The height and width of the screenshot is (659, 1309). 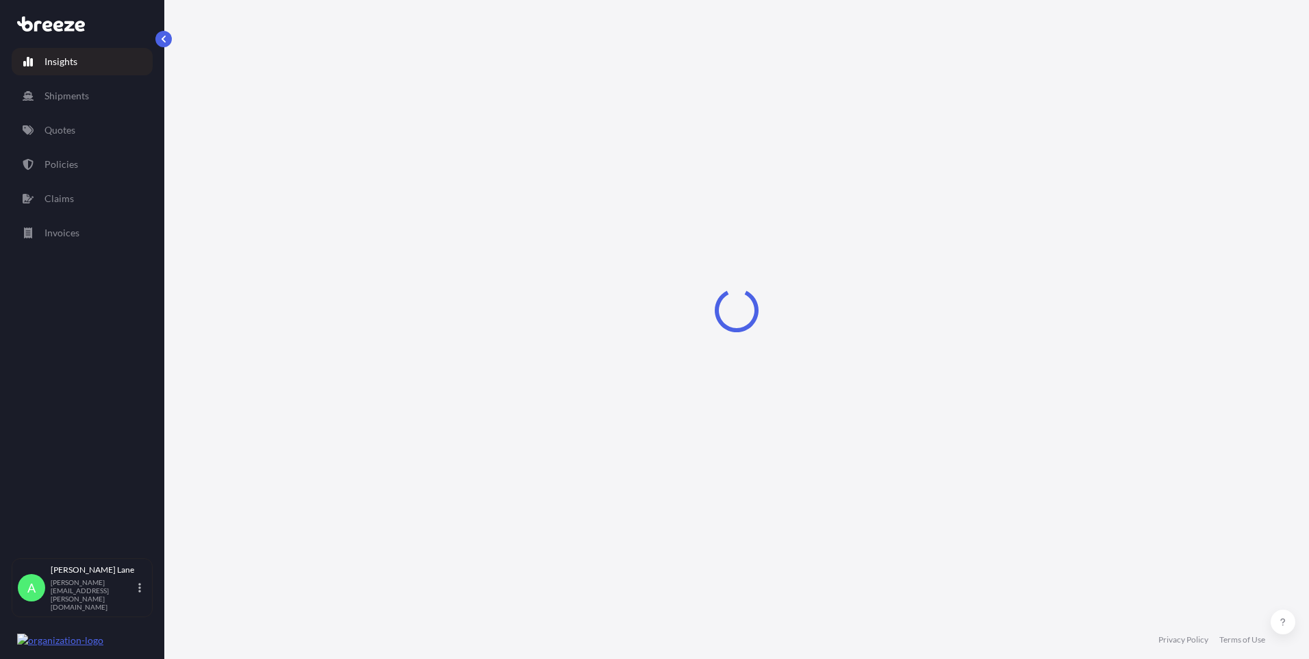 What do you see at coordinates (82, 164) in the screenshot?
I see `a: Policies` at bounding box center [82, 164].